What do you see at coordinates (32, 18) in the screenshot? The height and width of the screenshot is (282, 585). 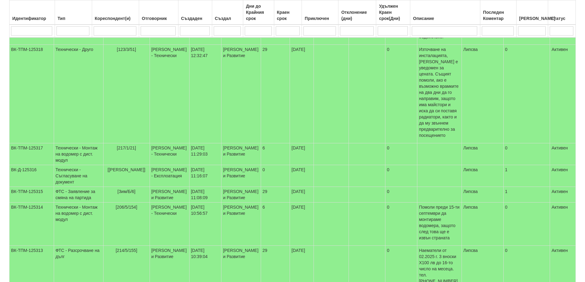 I see `div: Идентификатор` at bounding box center [32, 18].